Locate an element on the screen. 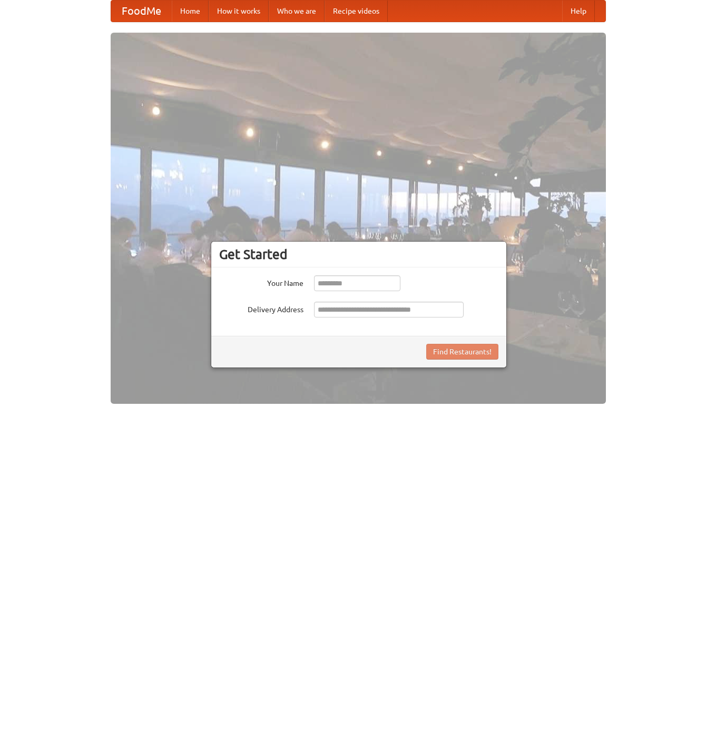 The width and height of the screenshot is (716, 745). a: Home is located at coordinates (190, 11).